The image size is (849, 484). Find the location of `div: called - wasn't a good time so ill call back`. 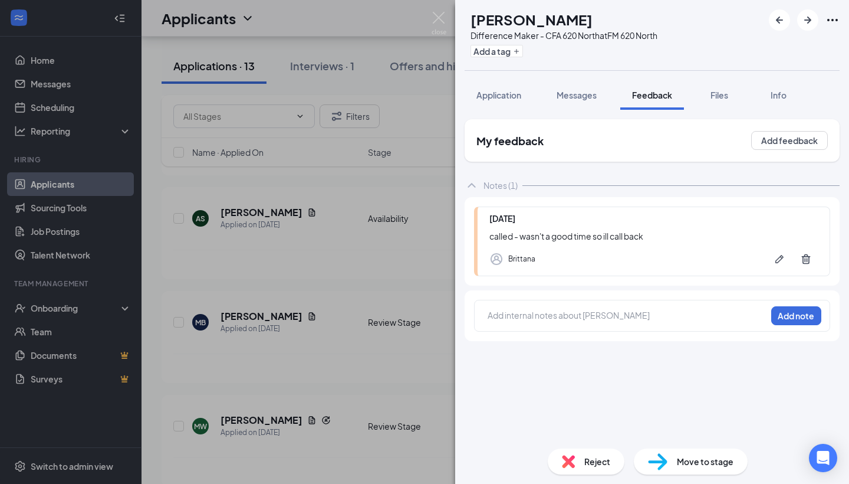

div: called - wasn't a good time so ill call back is located at coordinates (653, 236).